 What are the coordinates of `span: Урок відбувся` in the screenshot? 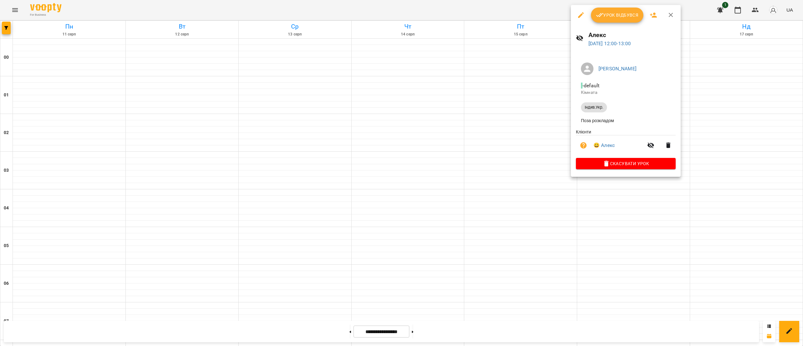 It's located at (617, 15).